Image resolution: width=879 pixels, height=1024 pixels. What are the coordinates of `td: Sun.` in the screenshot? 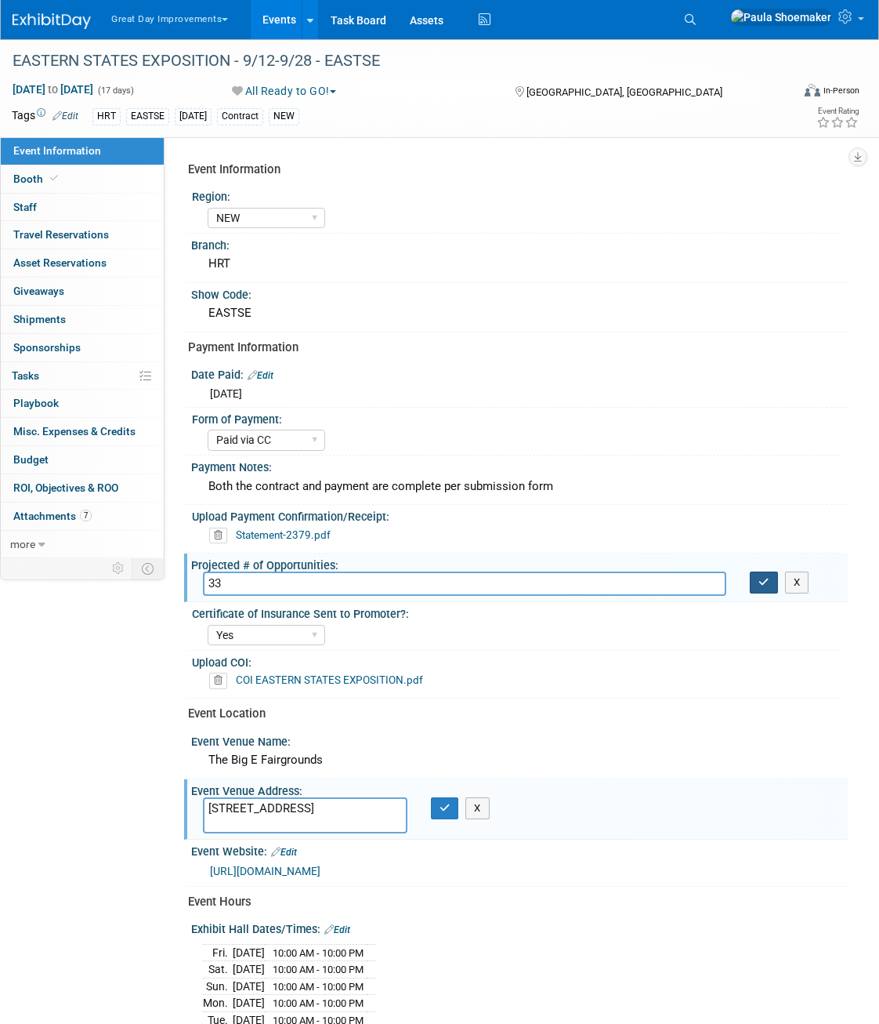 It's located at (218, 986).